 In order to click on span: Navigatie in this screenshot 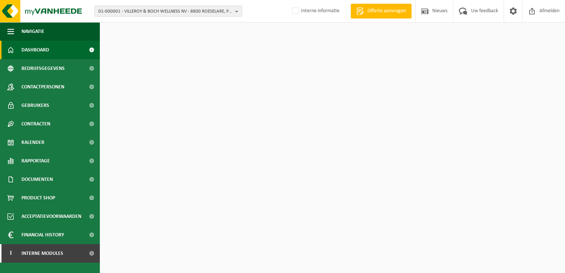, I will do `click(33, 31)`.